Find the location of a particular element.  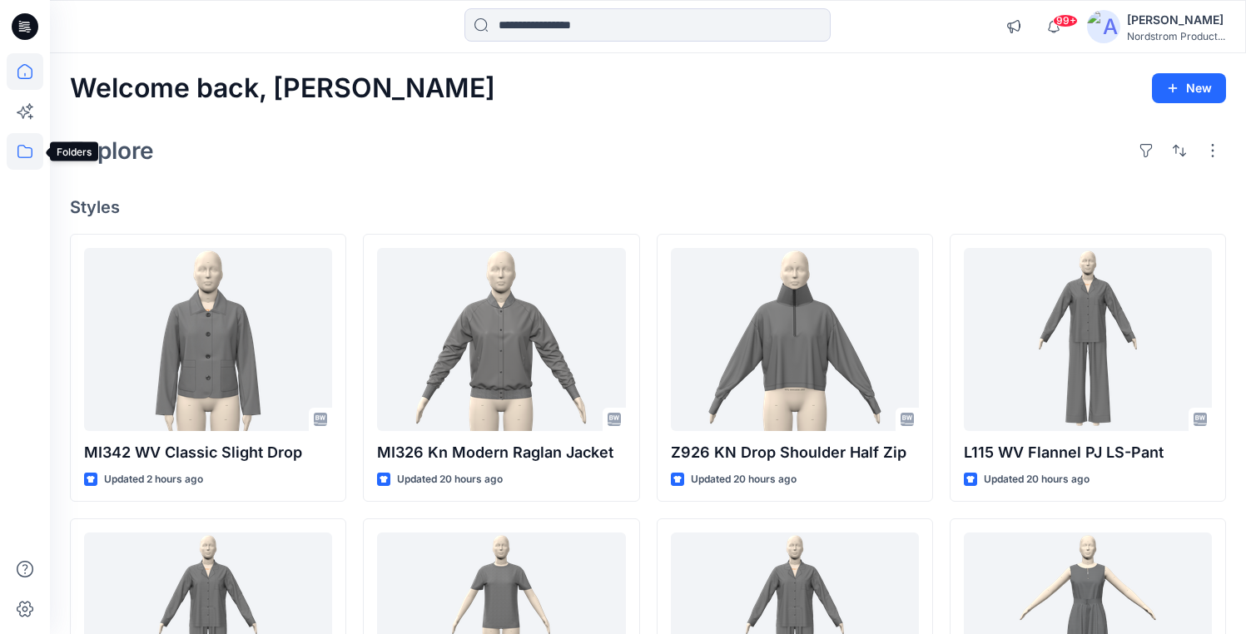

button: New is located at coordinates (1188, 88).